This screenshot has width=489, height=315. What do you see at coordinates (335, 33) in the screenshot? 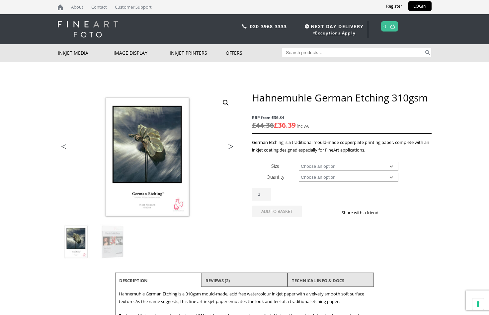
I see `a: Exceptions Apply` at bounding box center [335, 33].